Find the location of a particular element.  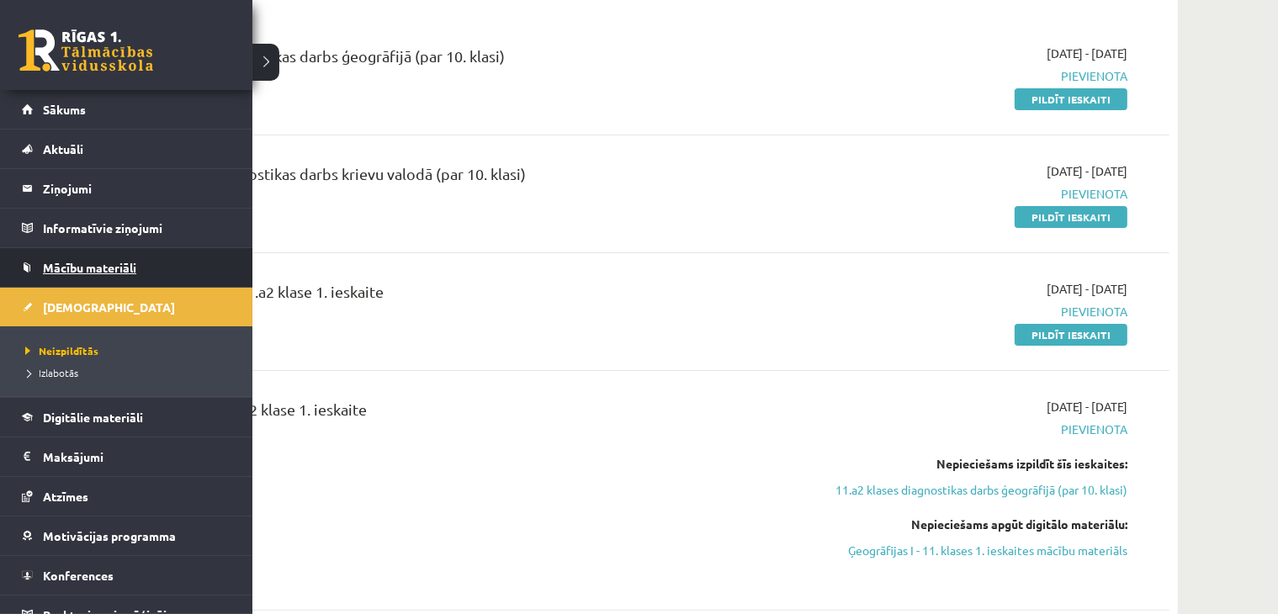

span: Izlabotās is located at coordinates (50, 373).